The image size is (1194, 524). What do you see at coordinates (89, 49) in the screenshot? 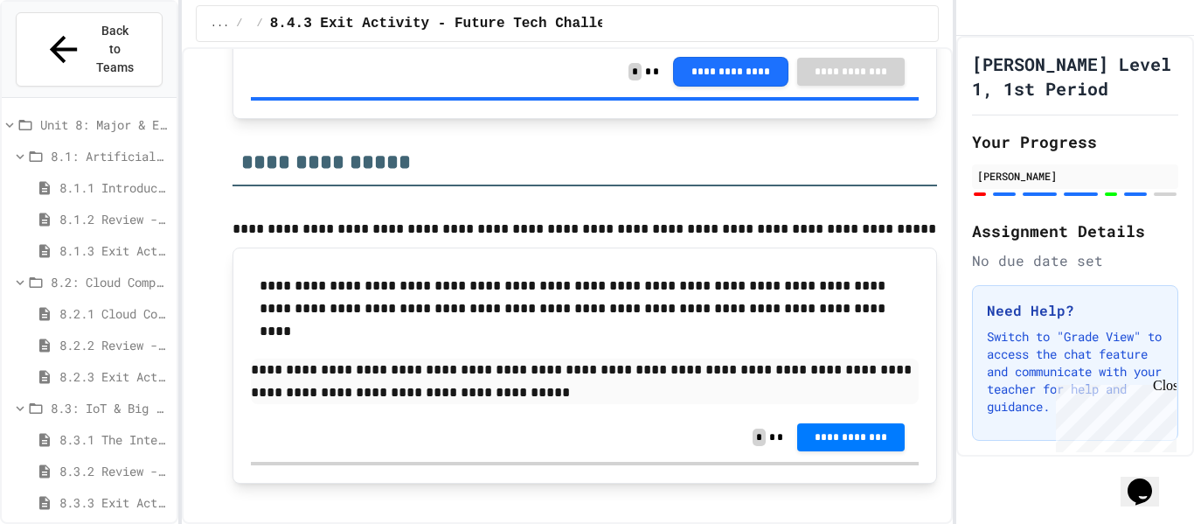
I see `button: Back to Teams` at bounding box center [89, 49].